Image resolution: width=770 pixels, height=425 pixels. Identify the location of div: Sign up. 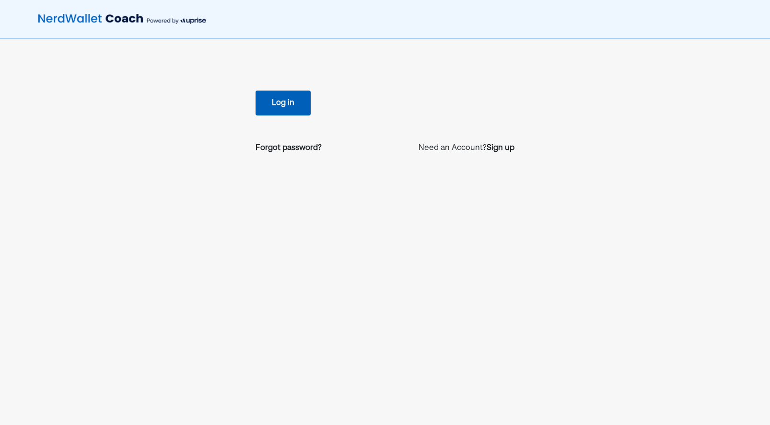
(500, 148).